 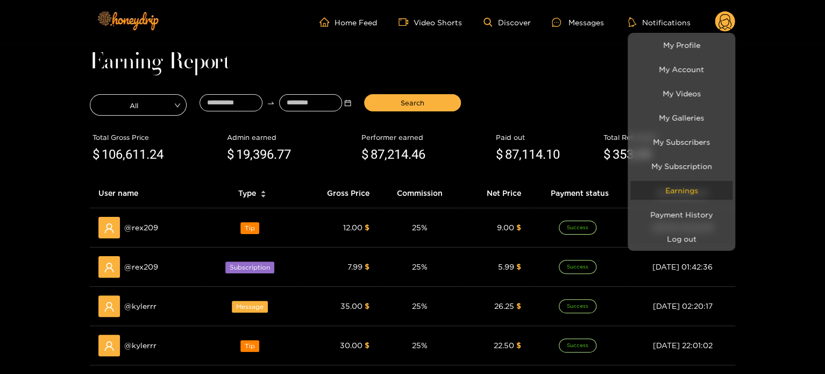 I want to click on a: My Subscribers, so click(x=682, y=141).